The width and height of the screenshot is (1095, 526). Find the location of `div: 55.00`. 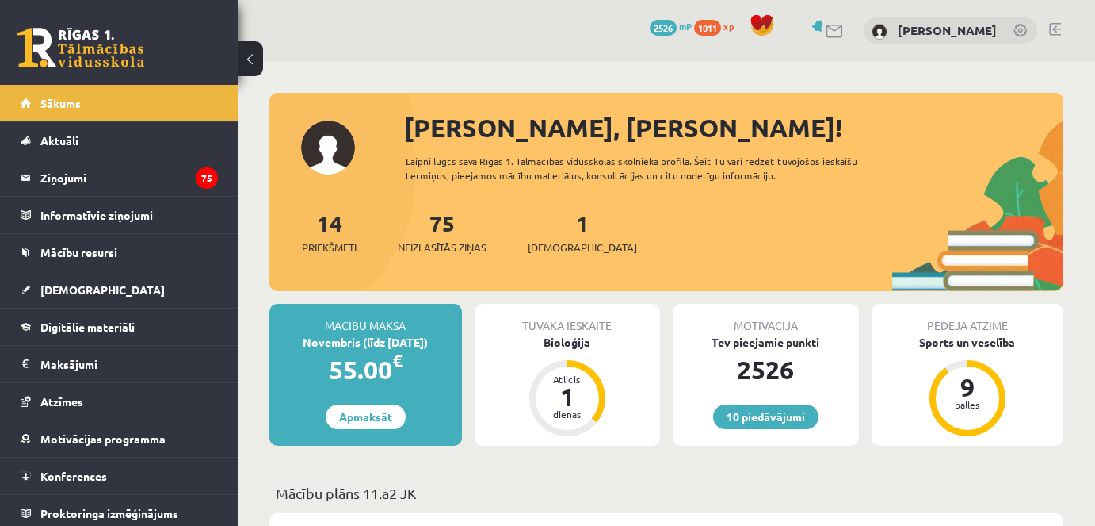

div: 55.00 is located at coordinates (365, 369).